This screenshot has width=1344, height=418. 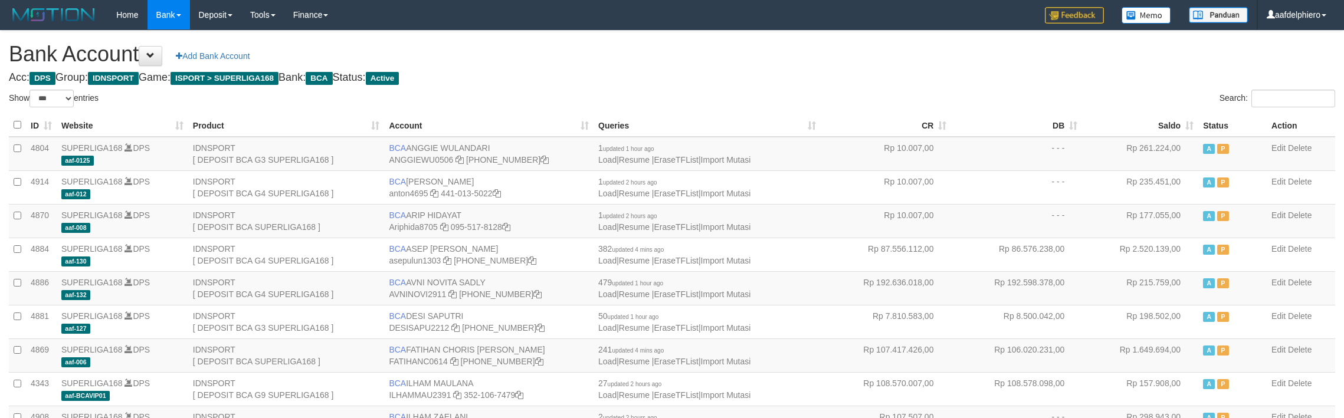 What do you see at coordinates (532, 261) in the screenshot?
I see `a: Copy 4062281875 to clipboard` at bounding box center [532, 261].